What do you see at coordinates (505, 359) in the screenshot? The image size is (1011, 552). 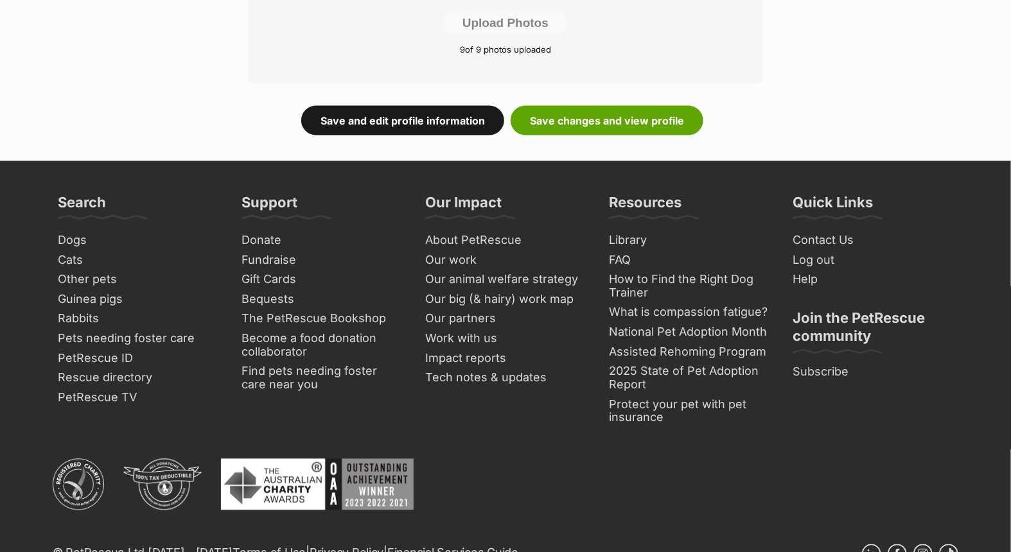 I see `a: Impact reports` at bounding box center [505, 359].